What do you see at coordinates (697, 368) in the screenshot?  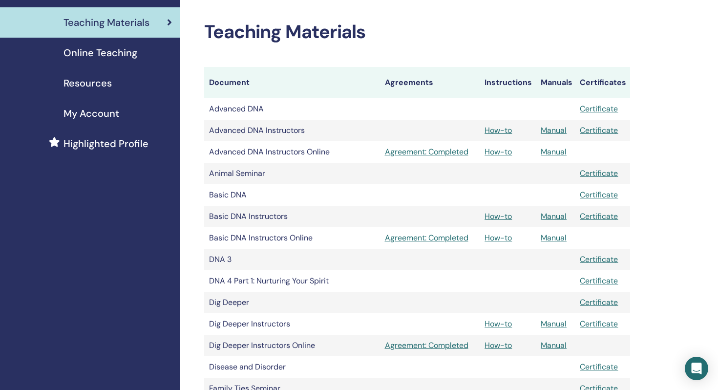 I see `div: Open Intercom Messenger` at bounding box center [697, 368].